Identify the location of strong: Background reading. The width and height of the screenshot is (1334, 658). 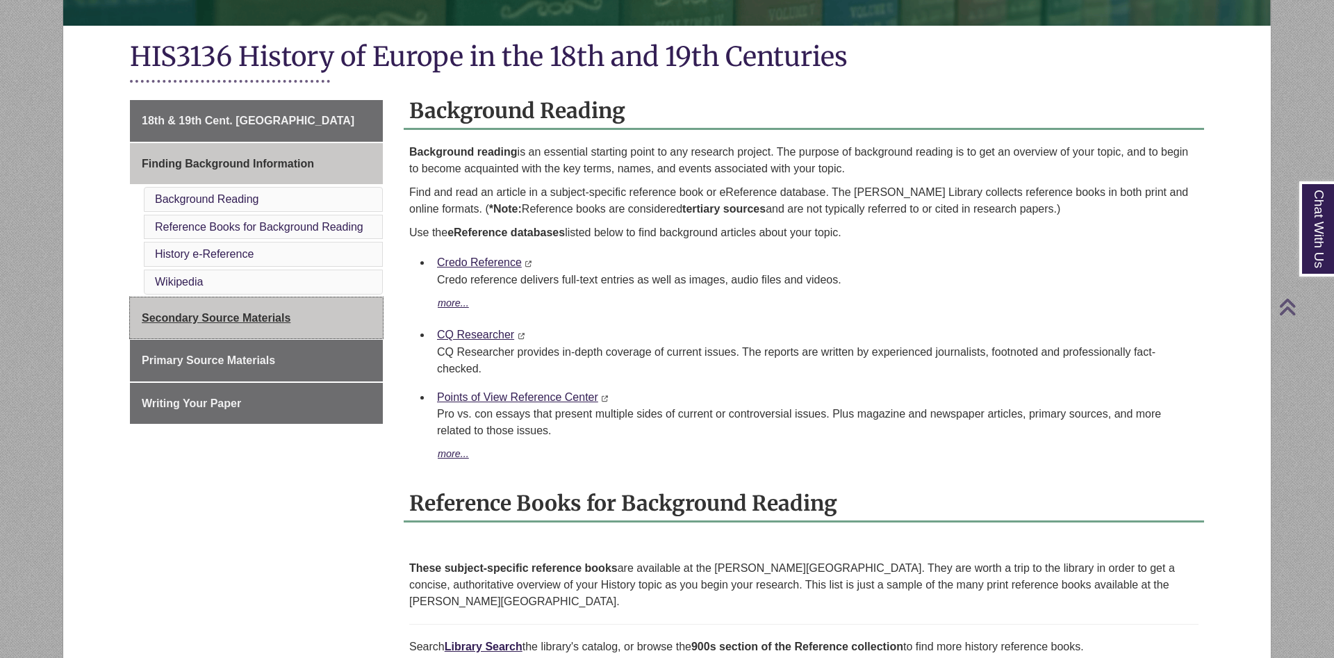
(463, 151).